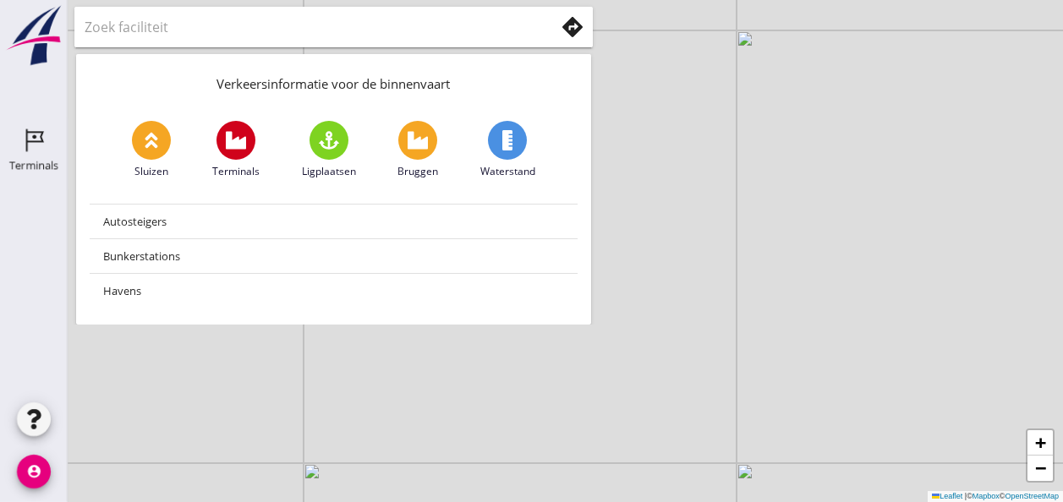  I want to click on a: Sluizen, so click(151, 150).